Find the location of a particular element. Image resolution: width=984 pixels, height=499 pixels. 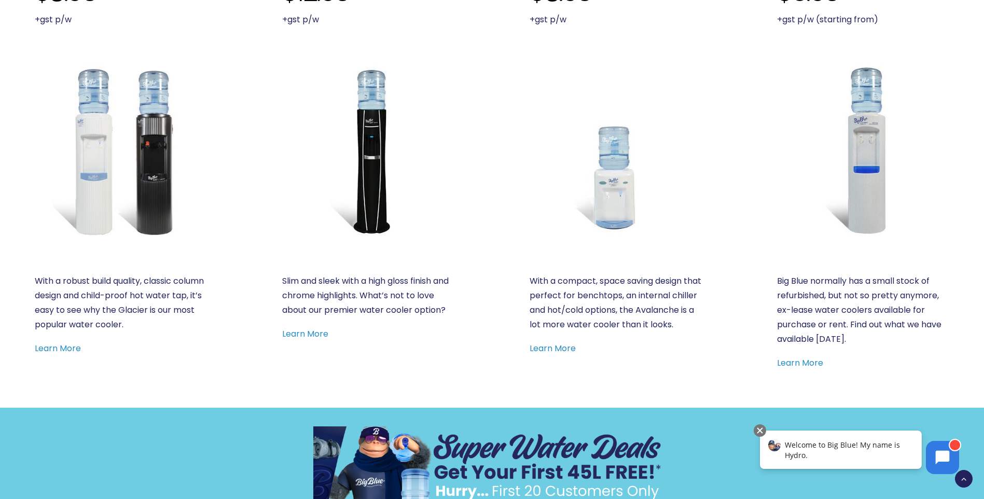

span: Welcome to Big Blue! My name is Hydro. is located at coordinates (93, 27).